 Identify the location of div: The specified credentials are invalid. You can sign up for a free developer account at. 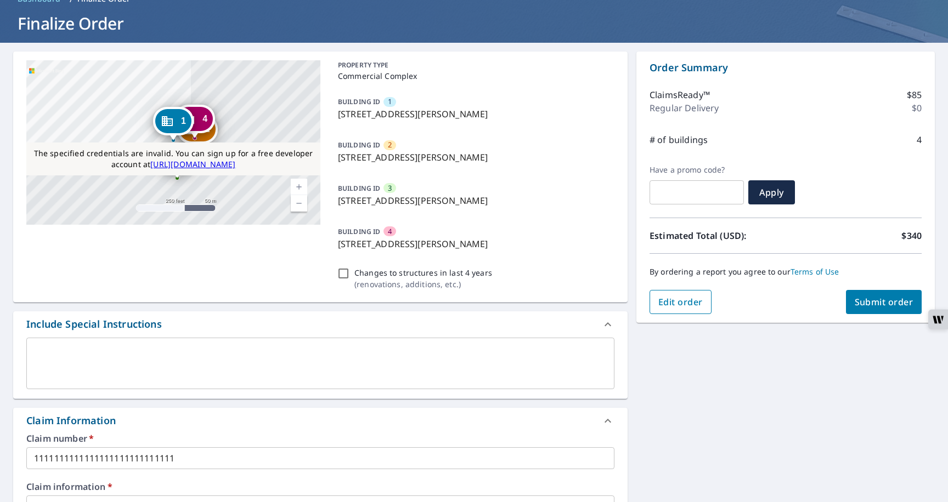
(173, 159).